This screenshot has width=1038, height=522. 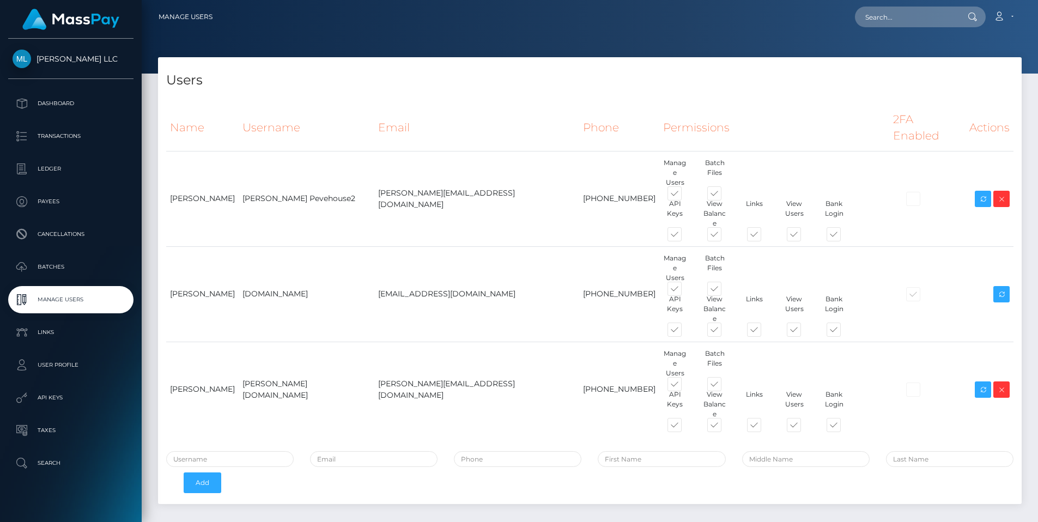 I want to click on p: API Keys, so click(x=71, y=398).